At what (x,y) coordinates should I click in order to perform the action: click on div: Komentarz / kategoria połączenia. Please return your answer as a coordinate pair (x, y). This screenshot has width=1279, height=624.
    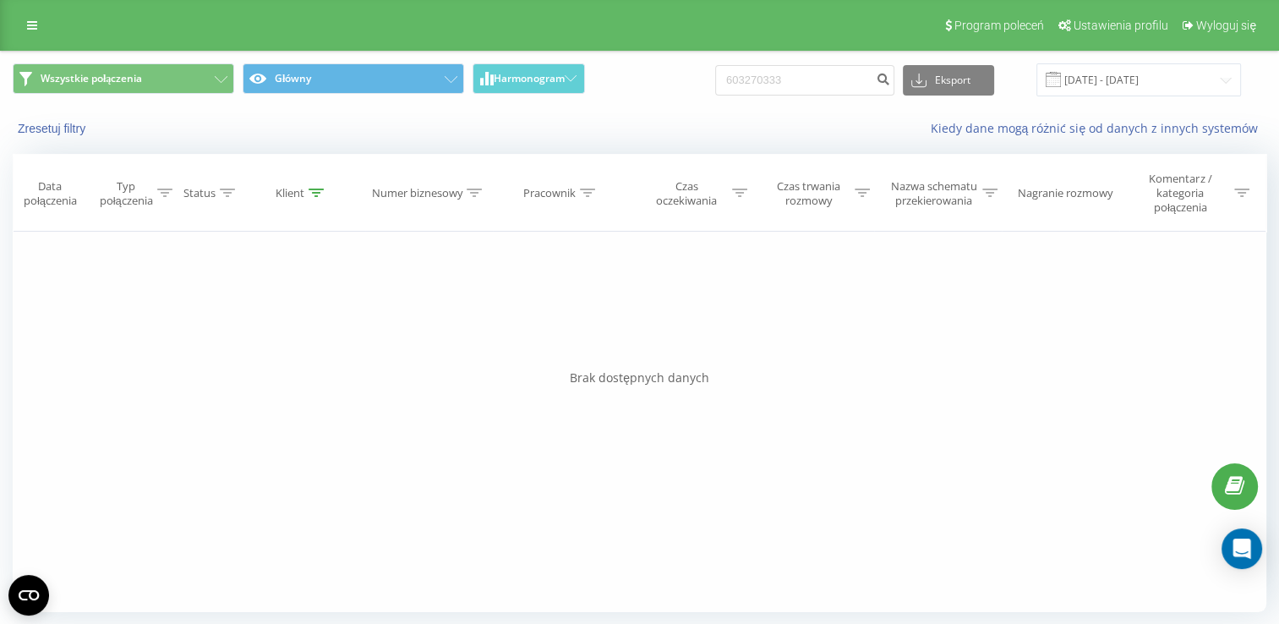
    Looking at the image, I should click on (1180, 193).